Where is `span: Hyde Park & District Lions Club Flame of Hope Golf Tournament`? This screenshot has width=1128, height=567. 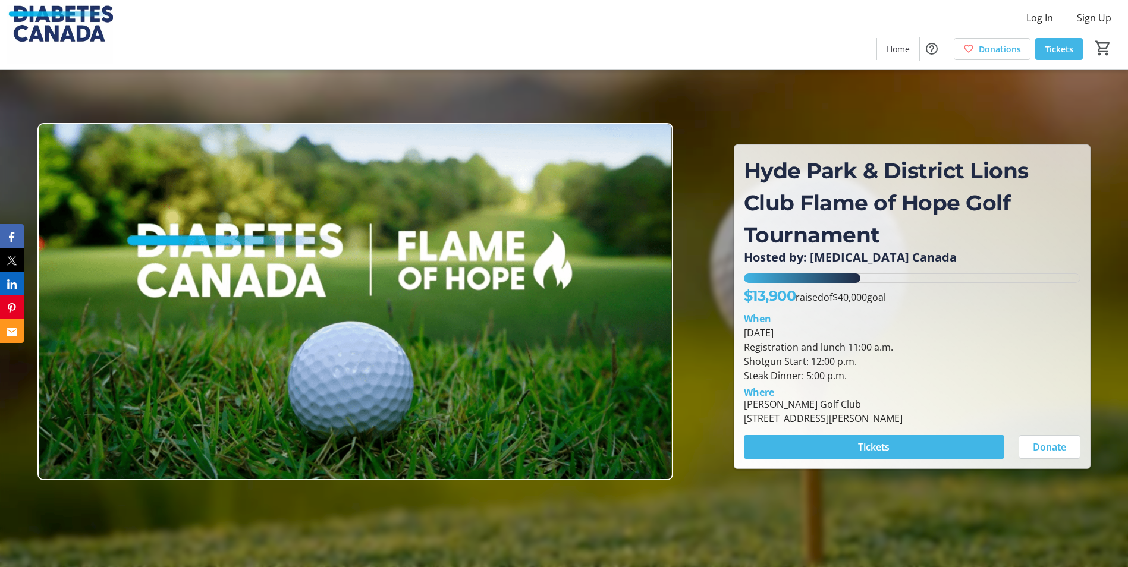
span: Hyde Park & District Lions Club Flame of Hope Golf Tournament is located at coordinates (886, 203).